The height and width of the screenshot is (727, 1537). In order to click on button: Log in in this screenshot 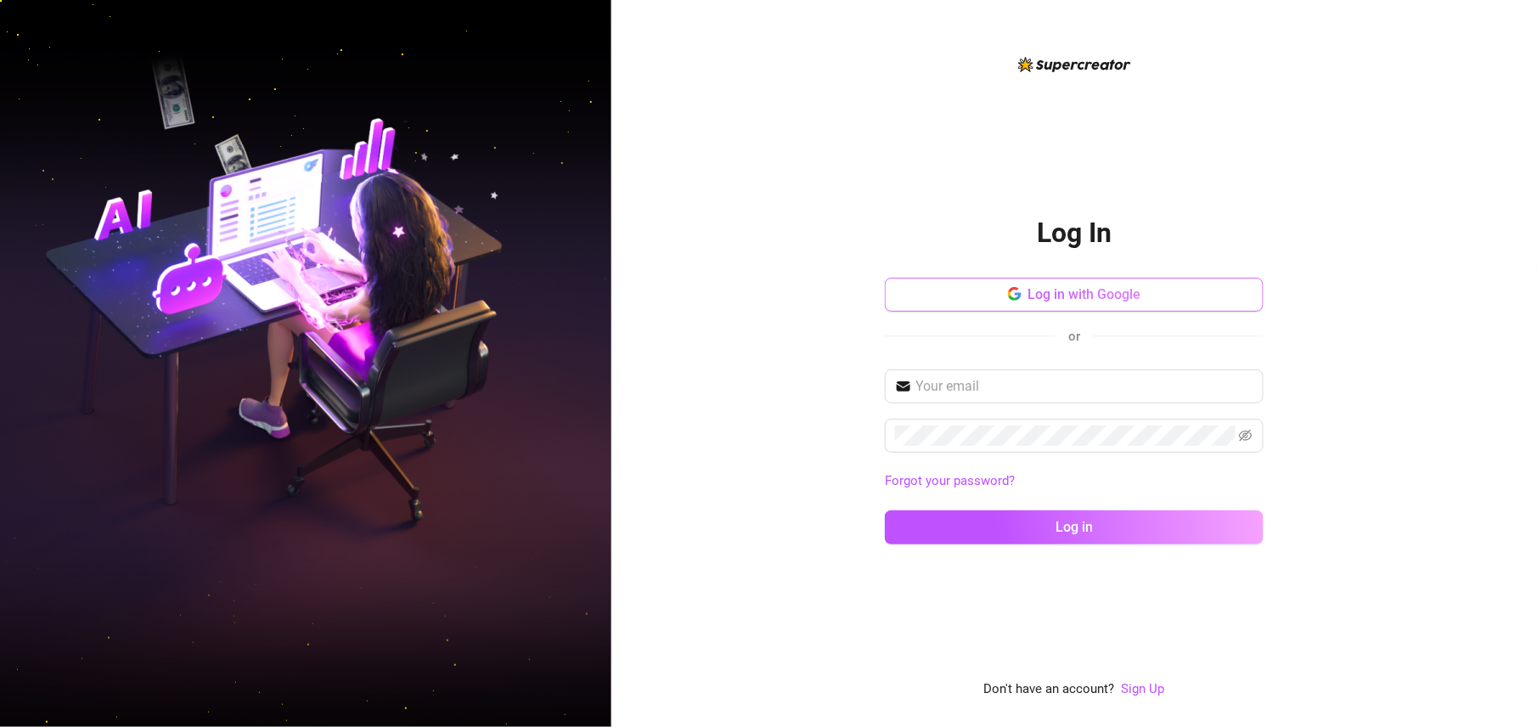, I will do `click(1074, 527)`.